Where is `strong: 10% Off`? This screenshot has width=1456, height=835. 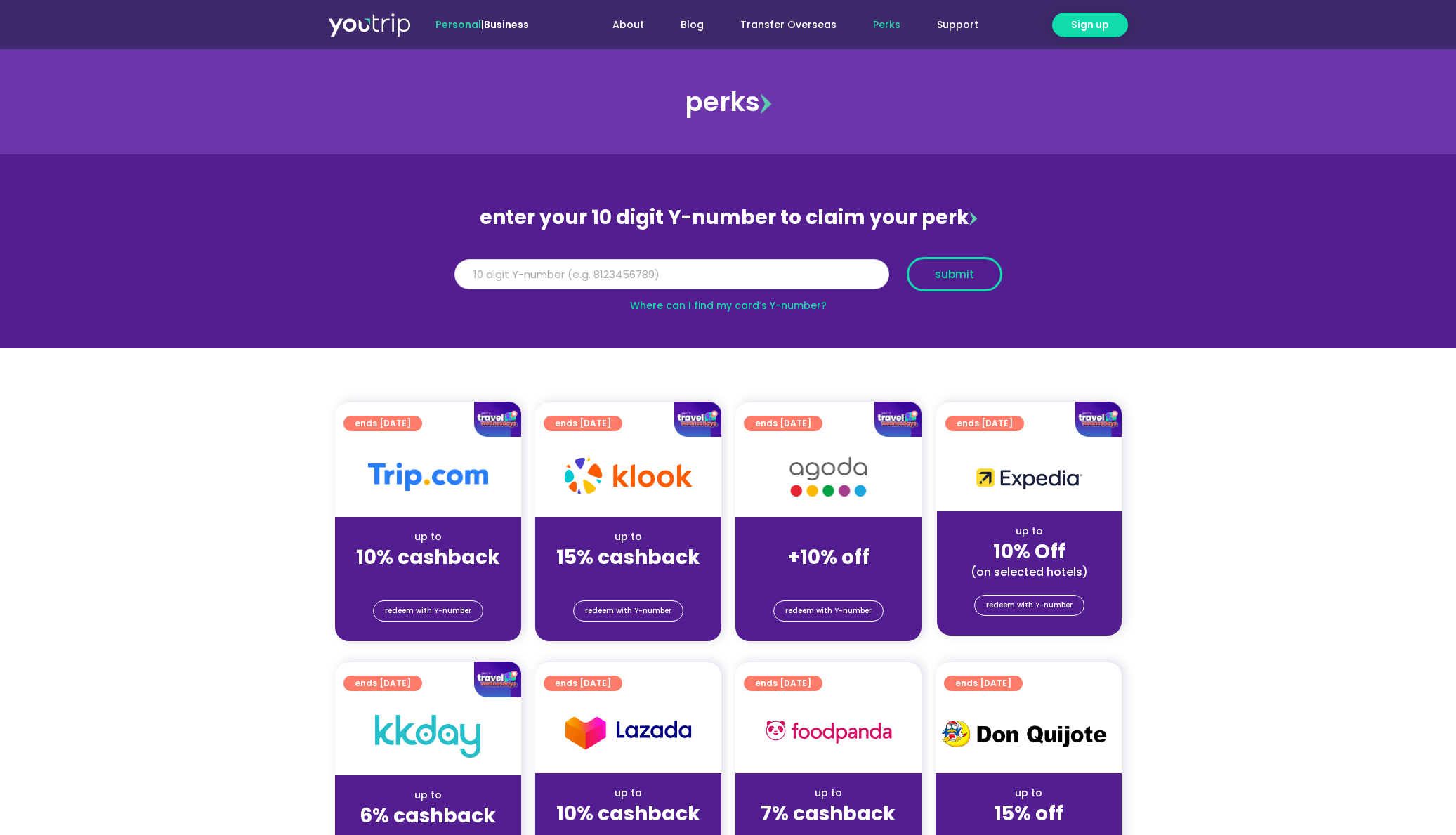 strong: 10% Off is located at coordinates (1029, 552).